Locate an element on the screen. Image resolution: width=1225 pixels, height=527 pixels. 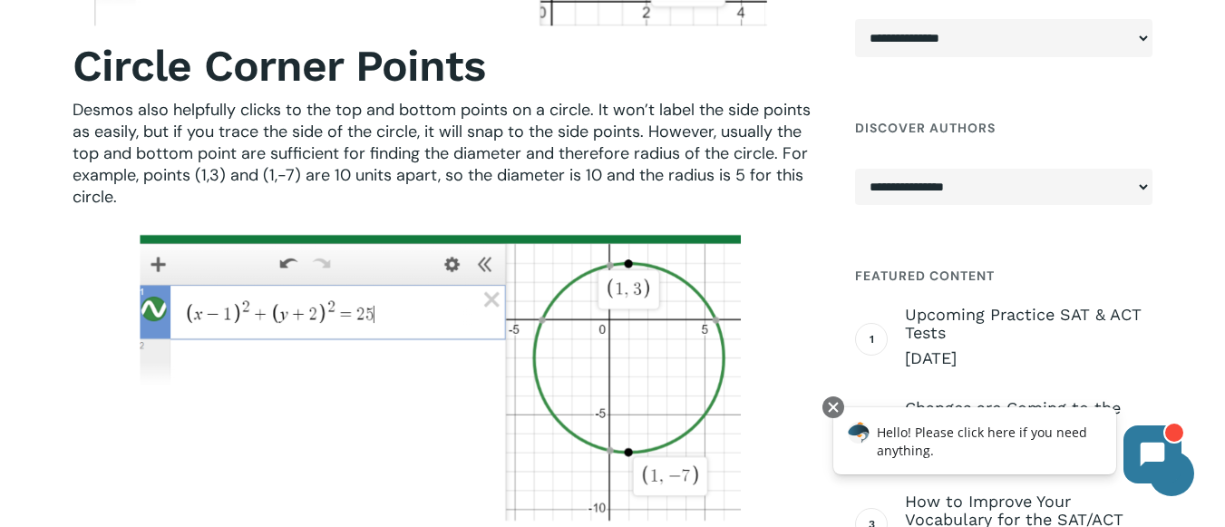
img: Avatar is located at coordinates (44, 40).